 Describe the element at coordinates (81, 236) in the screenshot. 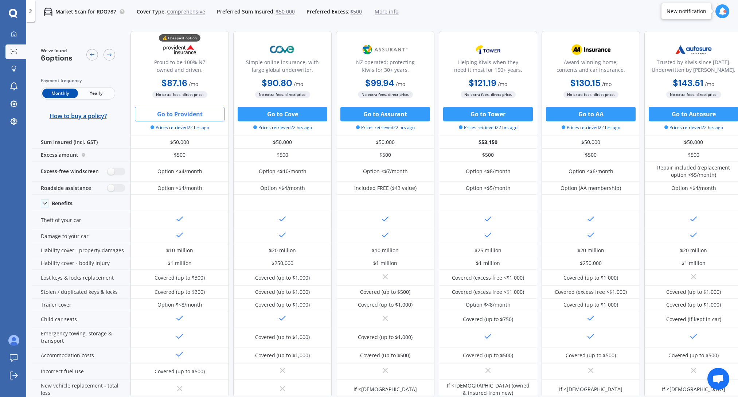

I see `div: Damage to your car` at that location.